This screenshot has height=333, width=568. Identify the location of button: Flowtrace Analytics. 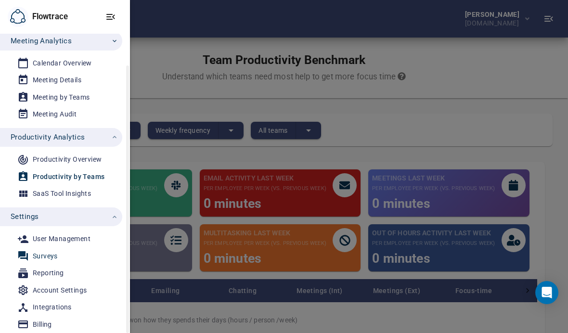
(18, 17).